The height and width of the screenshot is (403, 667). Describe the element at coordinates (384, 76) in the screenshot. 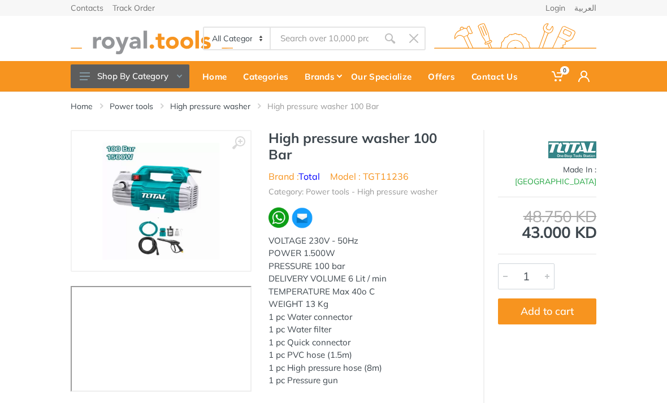

I see `a: Our Specialize` at that location.